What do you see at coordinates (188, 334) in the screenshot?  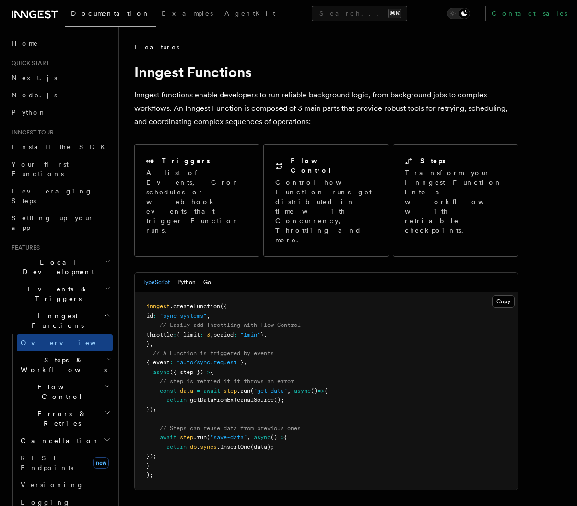 I see `span: { limit` at bounding box center [188, 334].